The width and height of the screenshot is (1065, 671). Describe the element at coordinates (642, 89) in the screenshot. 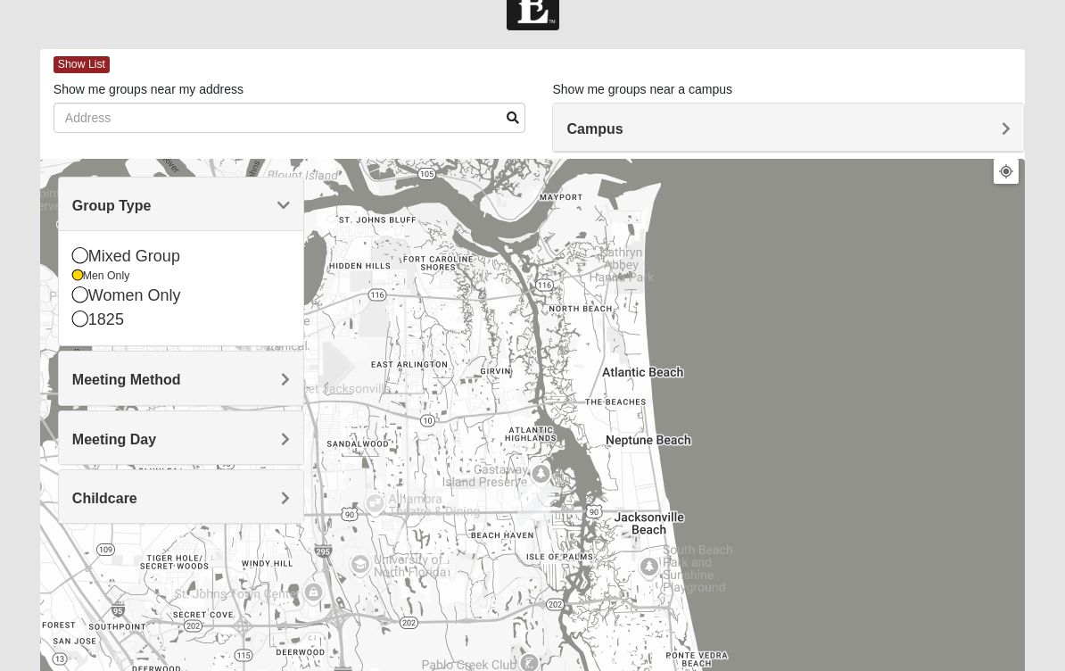

I see `label: Show me groups near a campus` at that location.